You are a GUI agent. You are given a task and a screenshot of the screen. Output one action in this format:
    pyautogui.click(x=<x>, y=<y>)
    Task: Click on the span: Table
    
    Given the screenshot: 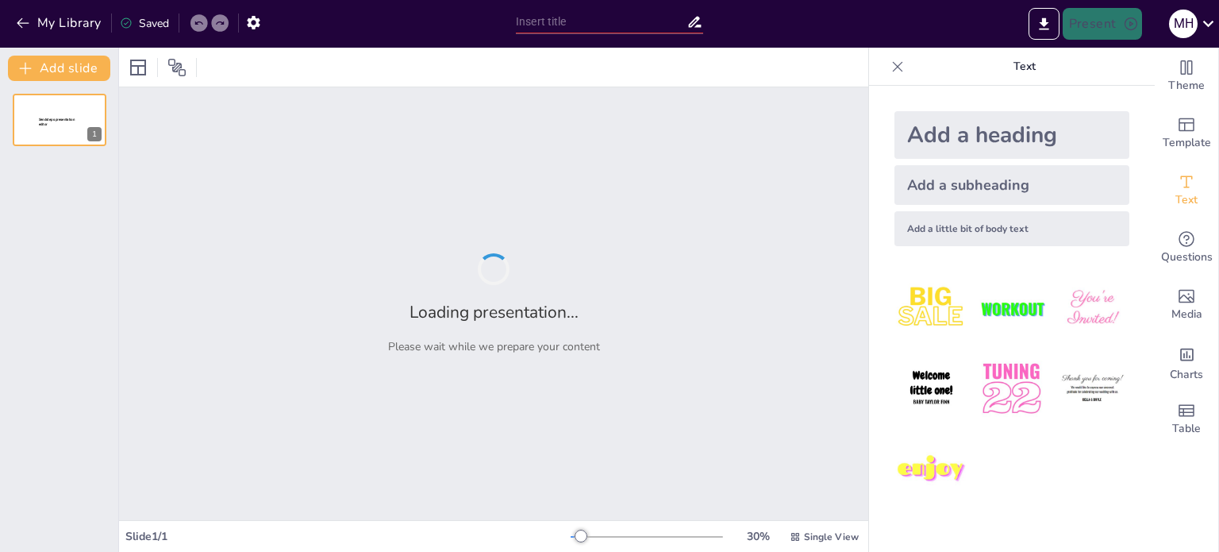 What is the action you would take?
    pyautogui.click(x=1187, y=429)
    